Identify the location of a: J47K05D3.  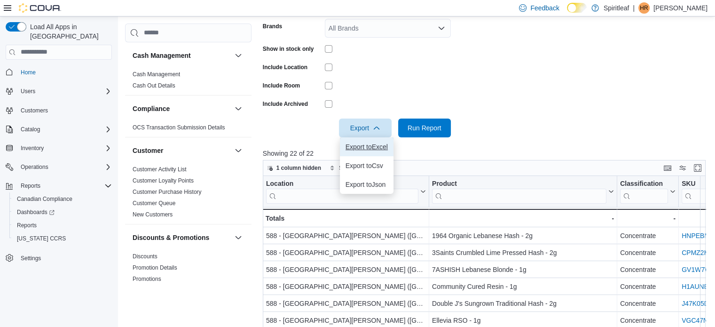
(697, 303).